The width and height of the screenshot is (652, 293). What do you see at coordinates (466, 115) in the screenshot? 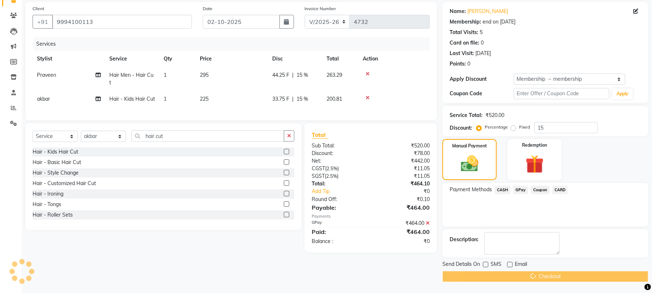
I see `div: Service Total:` at bounding box center [466, 115].